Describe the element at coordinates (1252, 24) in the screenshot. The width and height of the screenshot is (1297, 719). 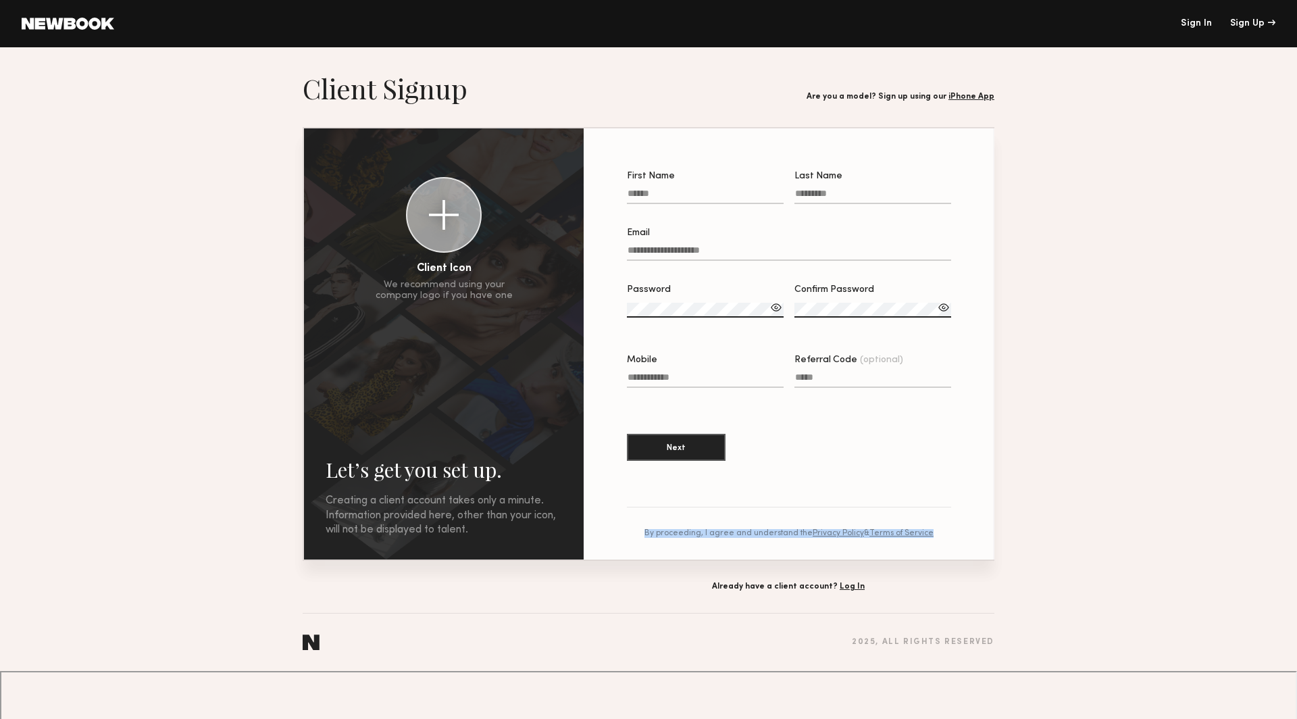
I see `div: Sign Up` at that location.